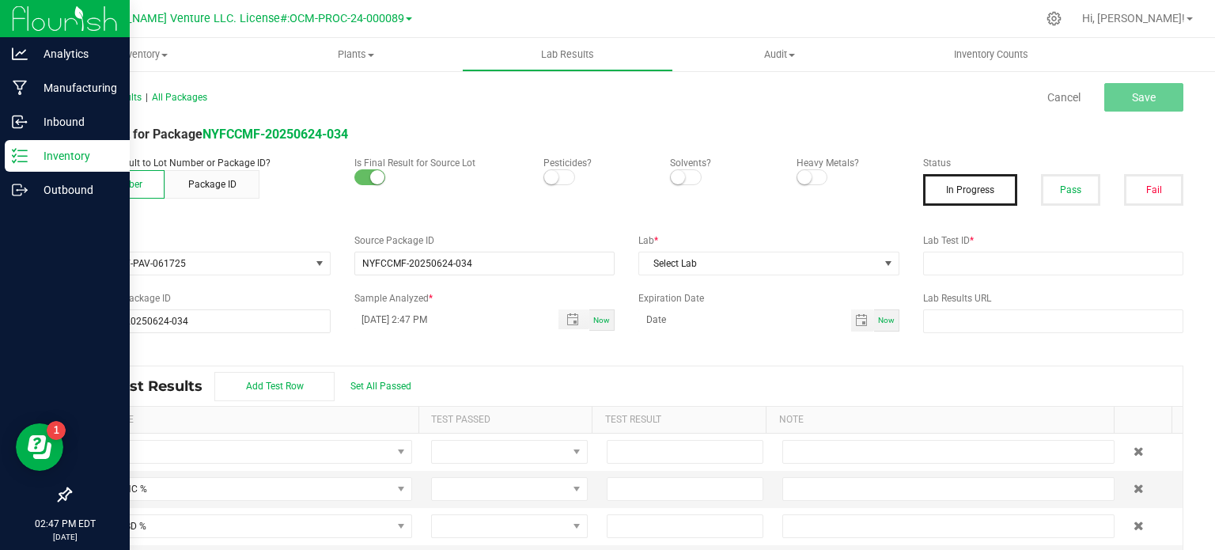  Describe the element at coordinates (144, 55) in the screenshot. I see `a: Inventory` at that location.